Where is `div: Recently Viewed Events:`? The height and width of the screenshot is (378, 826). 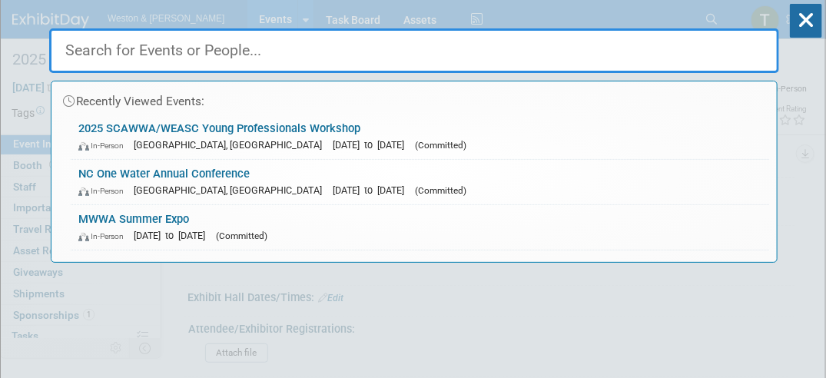 div: Recently Viewed Events: is located at coordinates (414, 98).